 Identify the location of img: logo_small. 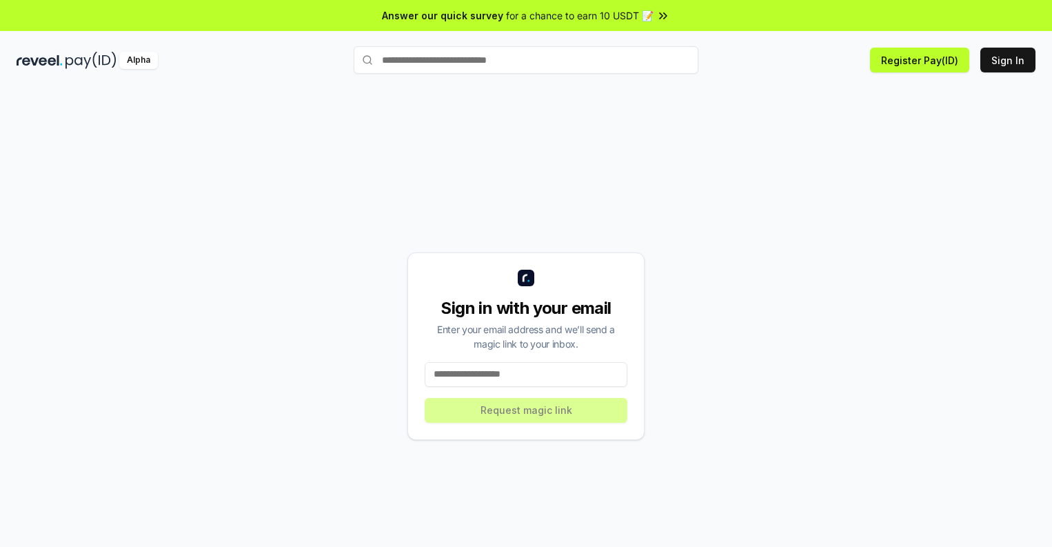
(526, 278).